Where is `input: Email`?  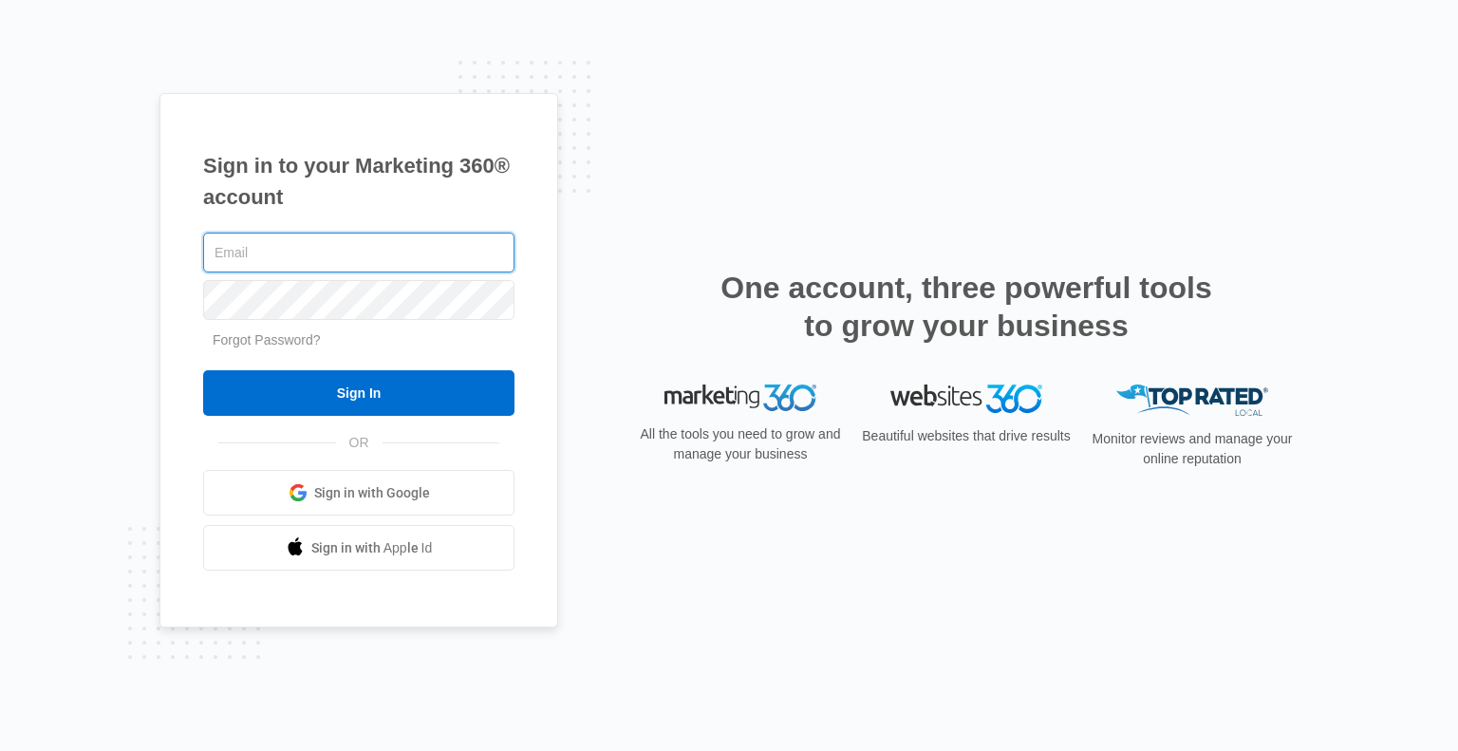
input: Email is located at coordinates (359, 252).